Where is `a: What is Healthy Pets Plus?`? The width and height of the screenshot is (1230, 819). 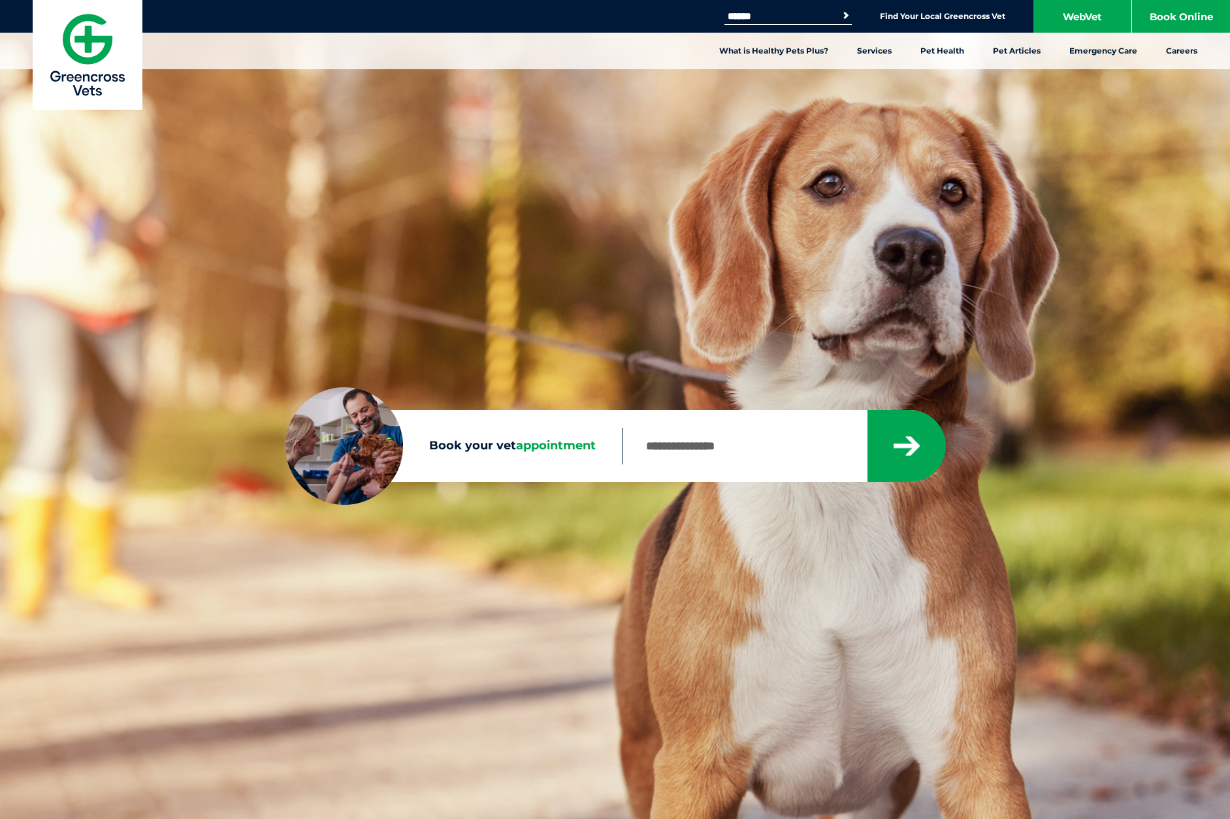
a: What is Healthy Pets Plus? is located at coordinates (773, 51).